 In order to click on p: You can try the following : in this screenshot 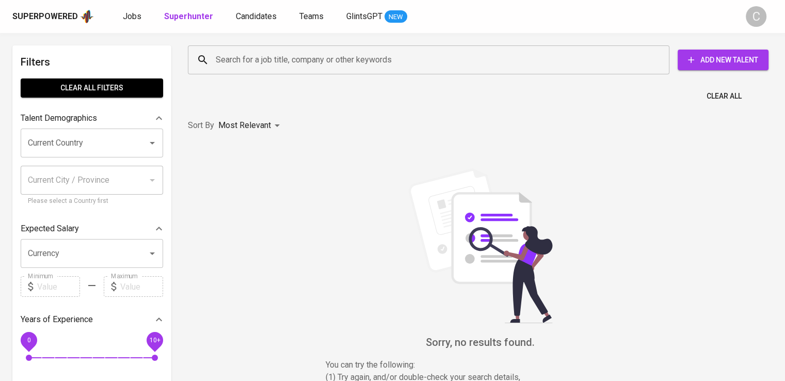, I will do `click(481, 365)`.